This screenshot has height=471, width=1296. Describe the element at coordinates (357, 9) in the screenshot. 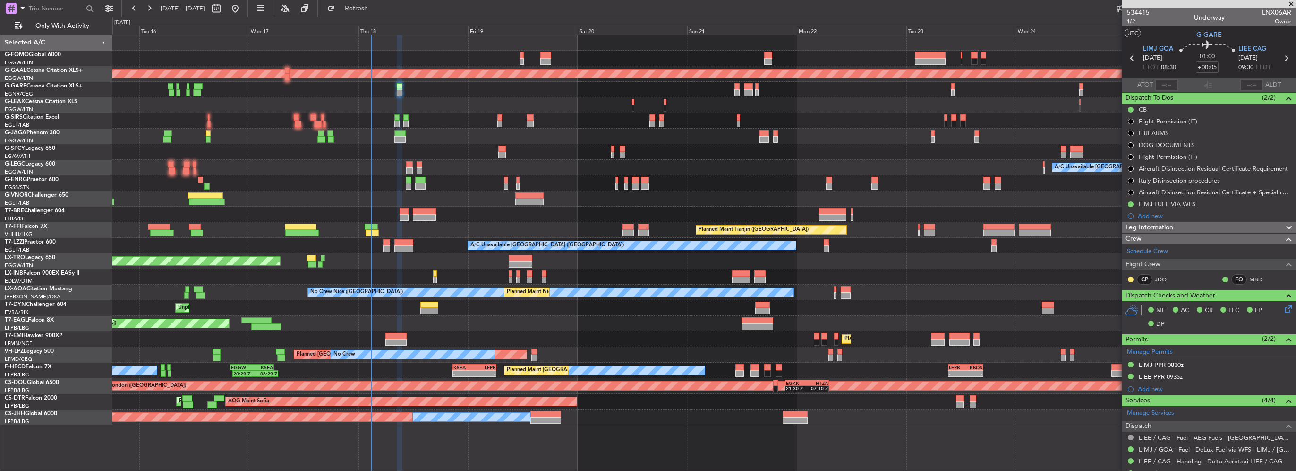

I see `span: Refresh` at that location.